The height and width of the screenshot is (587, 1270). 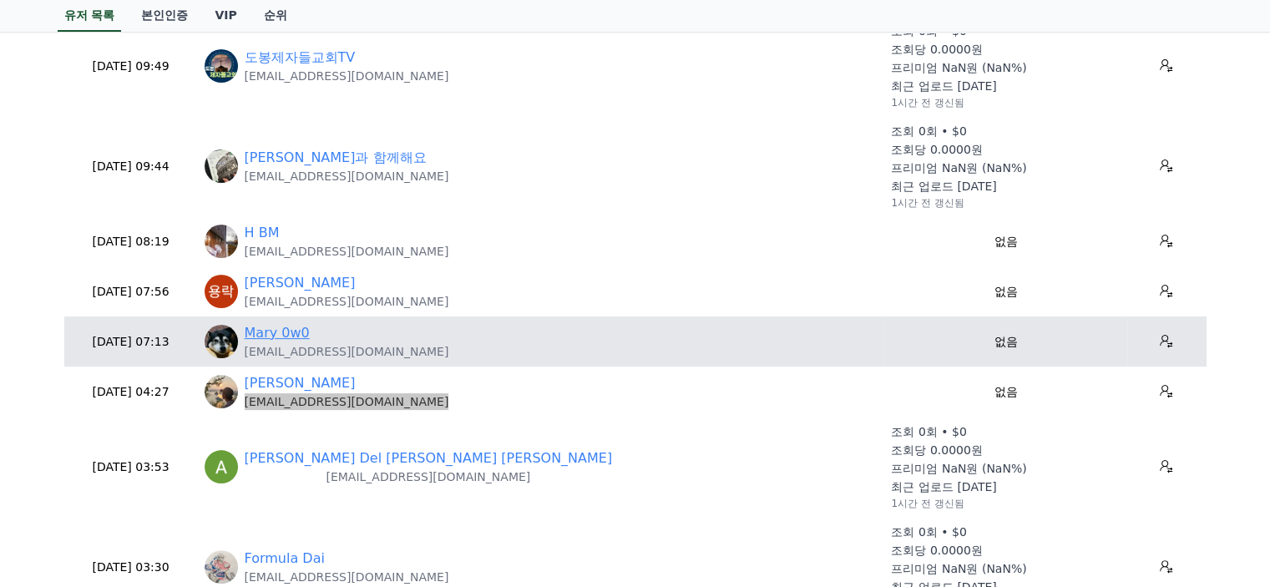 What do you see at coordinates (221, 241) in the screenshot?
I see `img: https://lh3.googleusercontent.com/a/ACg8ocJTPeUKmQbrTRzMB-hxMs6mIJa0te2RRTJxFfA2HGj_loSzgus=s96-c` at bounding box center [221, 241].